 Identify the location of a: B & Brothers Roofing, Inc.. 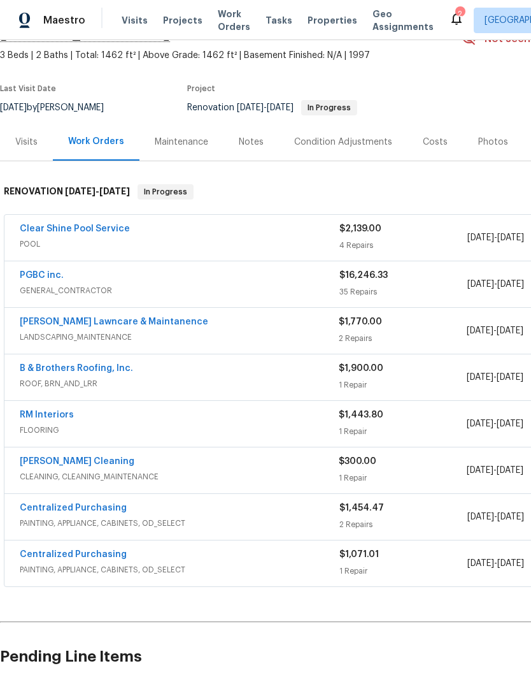
(76, 368).